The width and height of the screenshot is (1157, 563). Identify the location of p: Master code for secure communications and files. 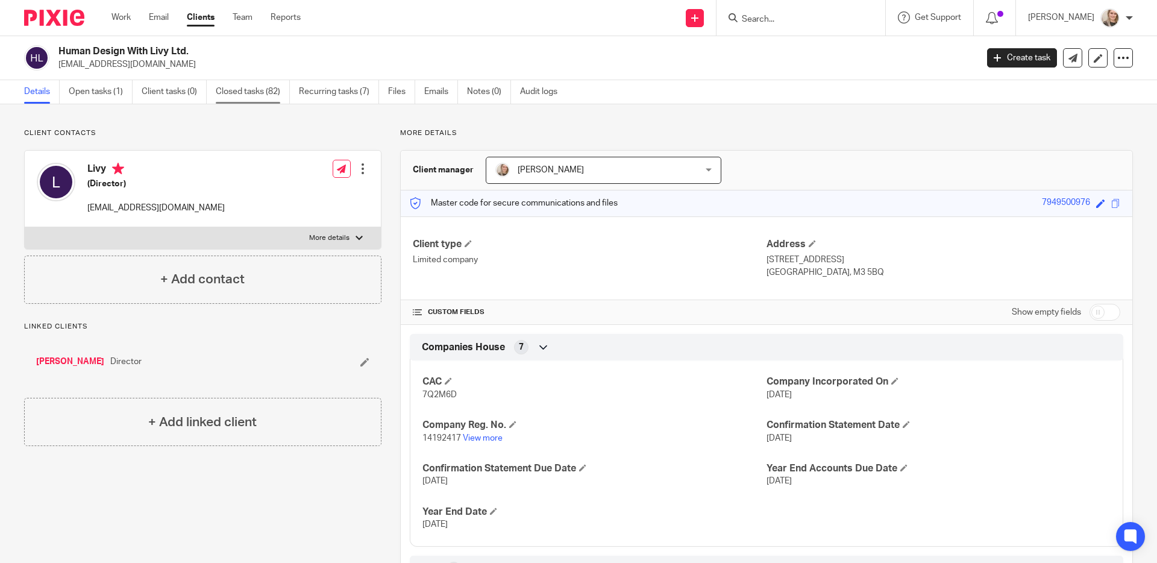
(514, 203).